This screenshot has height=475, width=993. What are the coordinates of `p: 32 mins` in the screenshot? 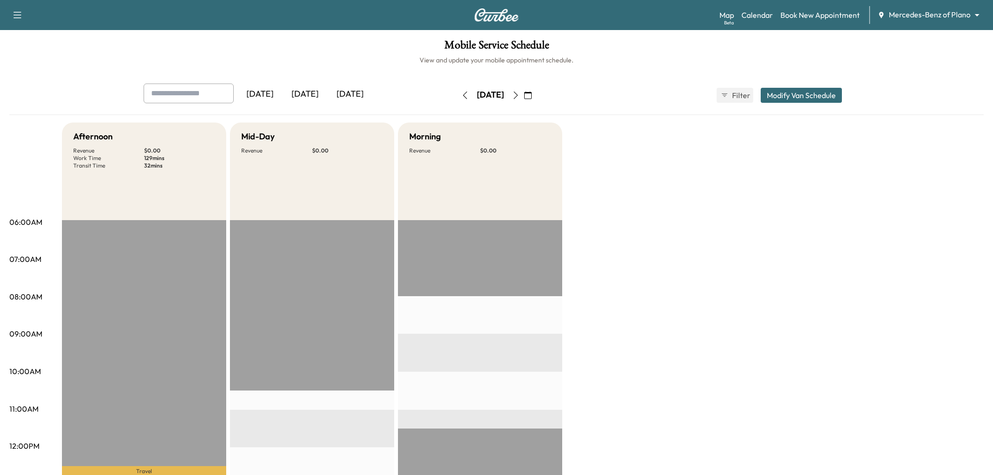 It's located at (179, 166).